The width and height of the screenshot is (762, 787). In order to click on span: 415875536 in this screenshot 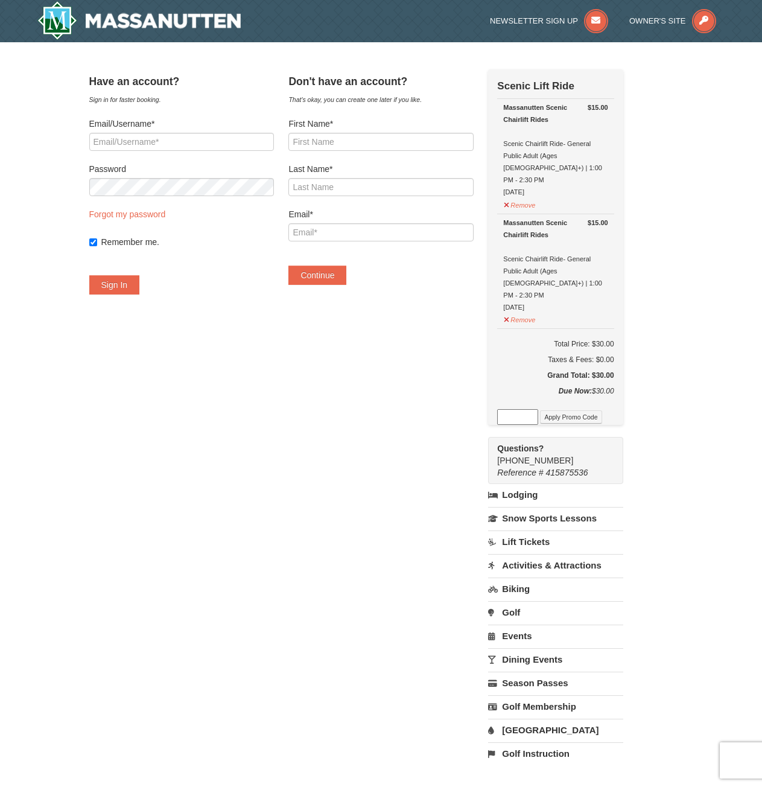, I will do `click(567, 473)`.